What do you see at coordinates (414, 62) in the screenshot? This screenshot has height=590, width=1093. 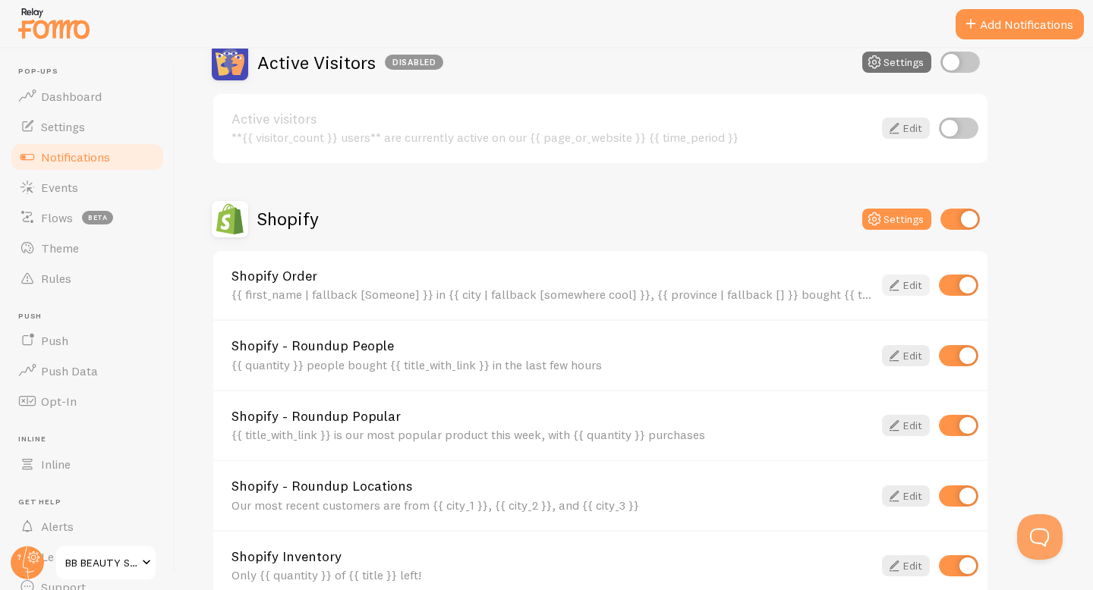 I see `div: Disabled` at bounding box center [414, 62].